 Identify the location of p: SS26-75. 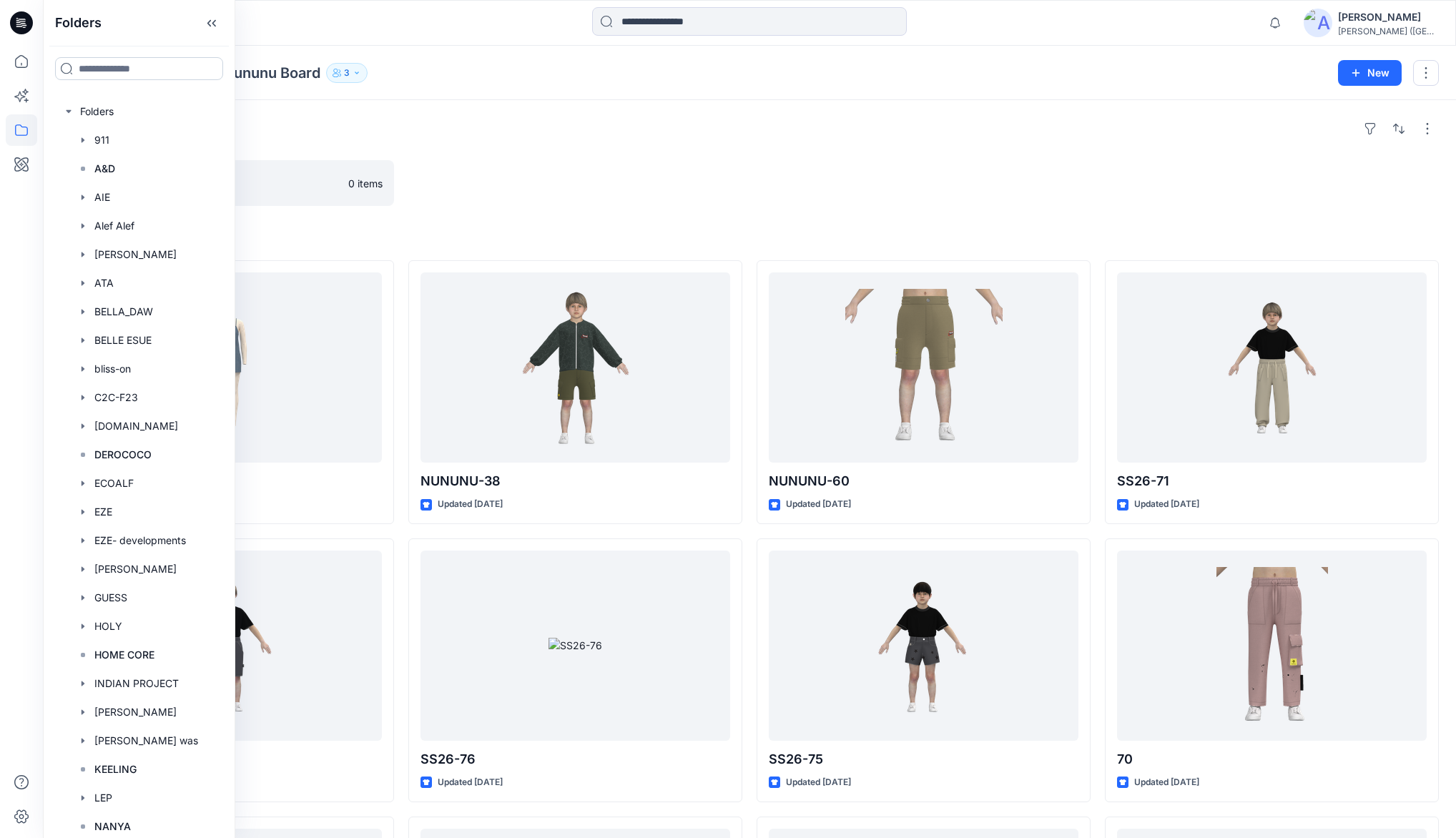
(924, 760).